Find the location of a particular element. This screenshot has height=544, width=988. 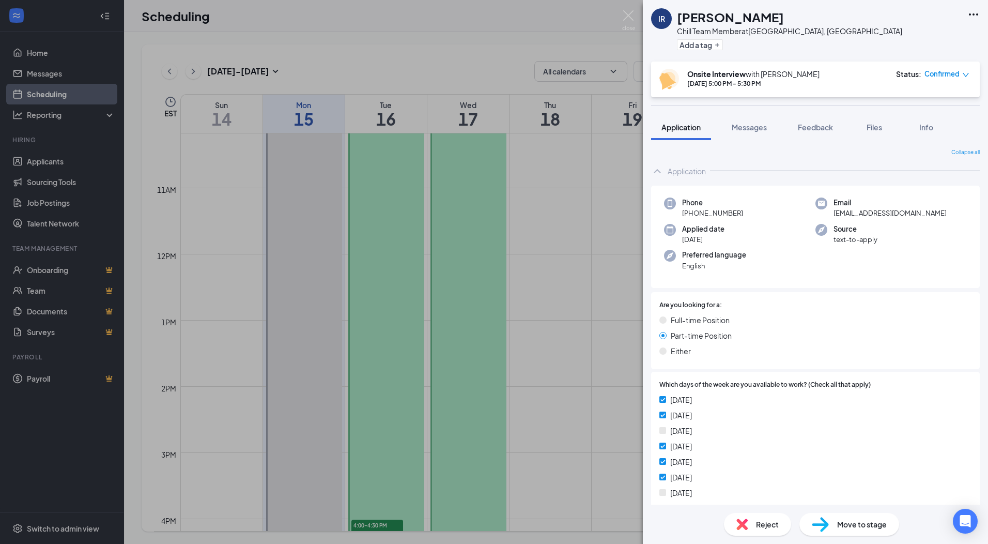

b: Onsite Interview is located at coordinates (716, 74).